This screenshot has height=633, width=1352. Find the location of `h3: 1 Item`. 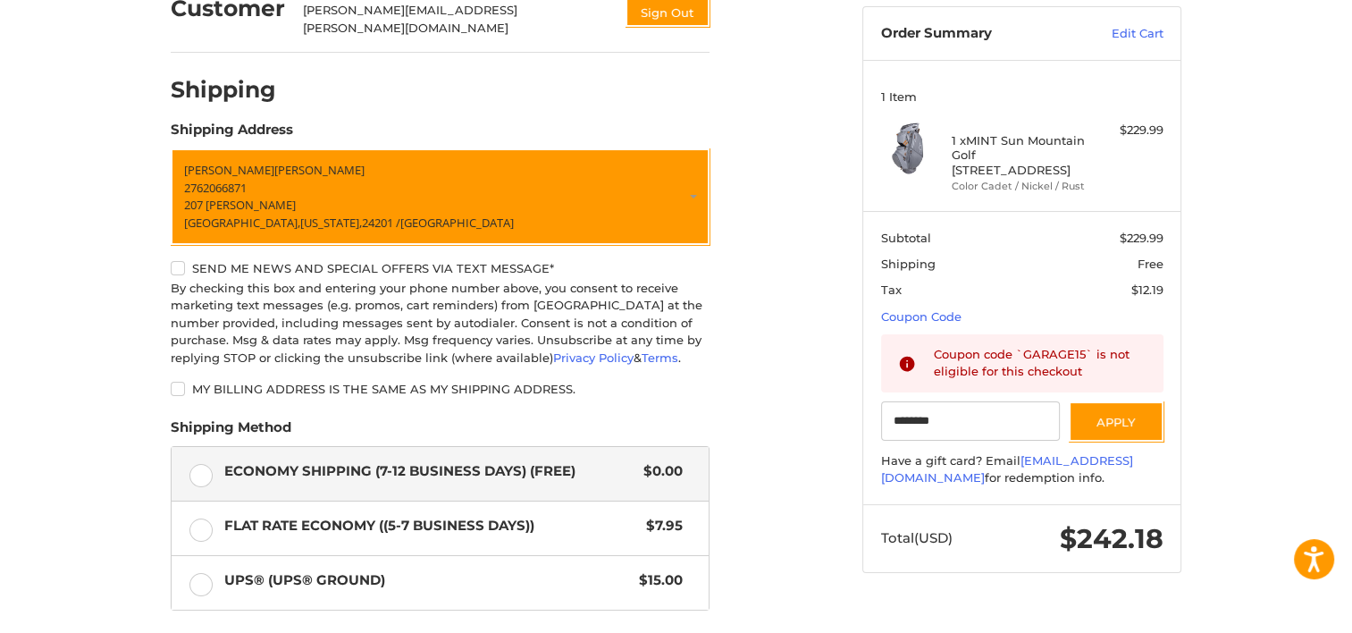

h3: 1 Item is located at coordinates (1022, 97).